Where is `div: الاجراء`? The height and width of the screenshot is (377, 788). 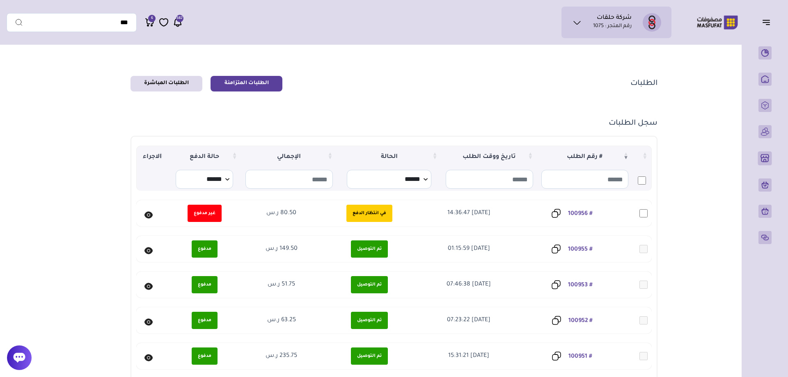
div: الاجراء is located at coordinates (152, 157).